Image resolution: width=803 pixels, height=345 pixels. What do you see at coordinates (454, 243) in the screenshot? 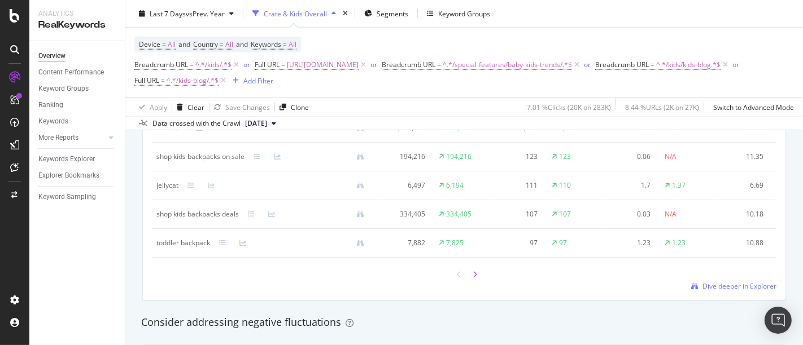
I see `div: 7,825` at bounding box center [454, 243].